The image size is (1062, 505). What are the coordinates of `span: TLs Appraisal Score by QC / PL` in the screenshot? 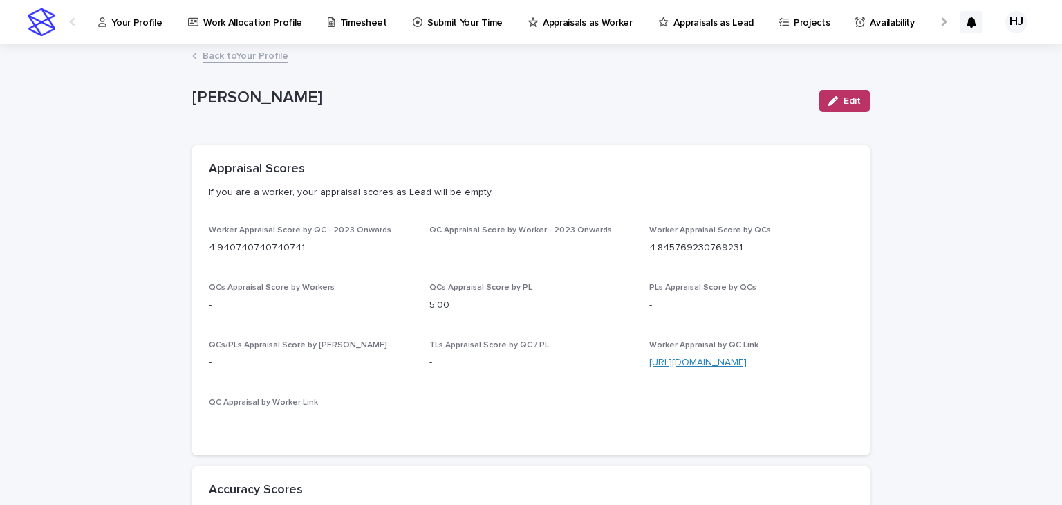 It's located at (489, 345).